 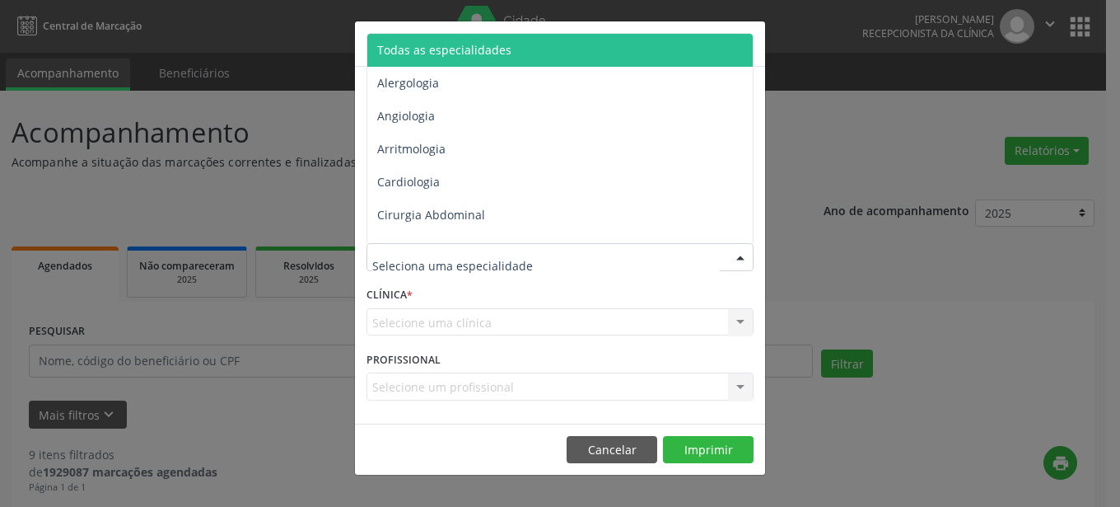 What do you see at coordinates (411, 148) in the screenshot?
I see `span: Arritmologia` at bounding box center [411, 148].